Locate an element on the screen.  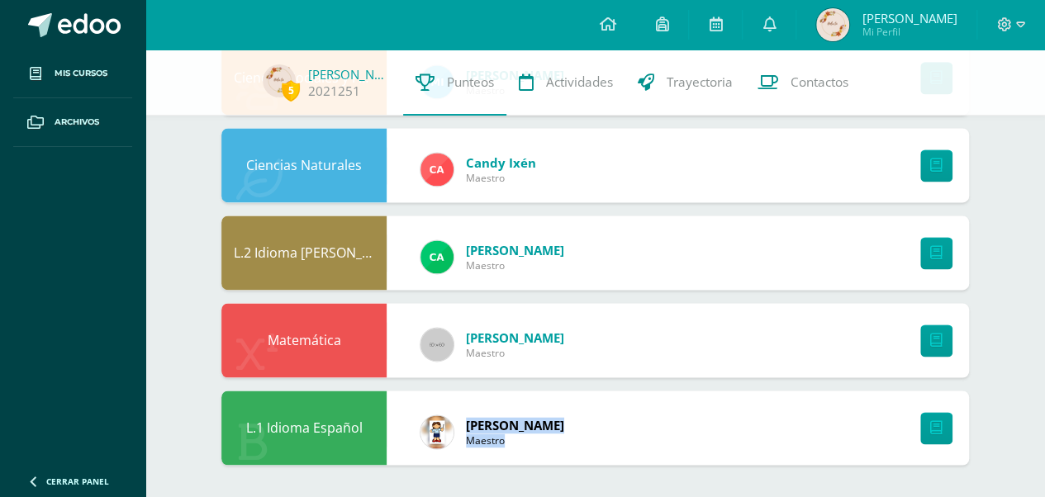
a: Actividades is located at coordinates (566, 83).